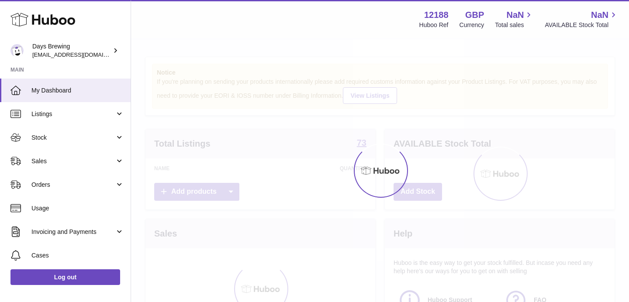  What do you see at coordinates (17, 51) in the screenshot?
I see `img: helena@daysbrewing.com` at bounding box center [17, 51].